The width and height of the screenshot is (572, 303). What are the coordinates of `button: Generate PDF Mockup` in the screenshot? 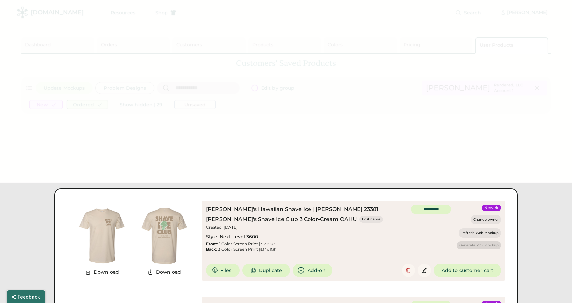 It's located at (479, 246).